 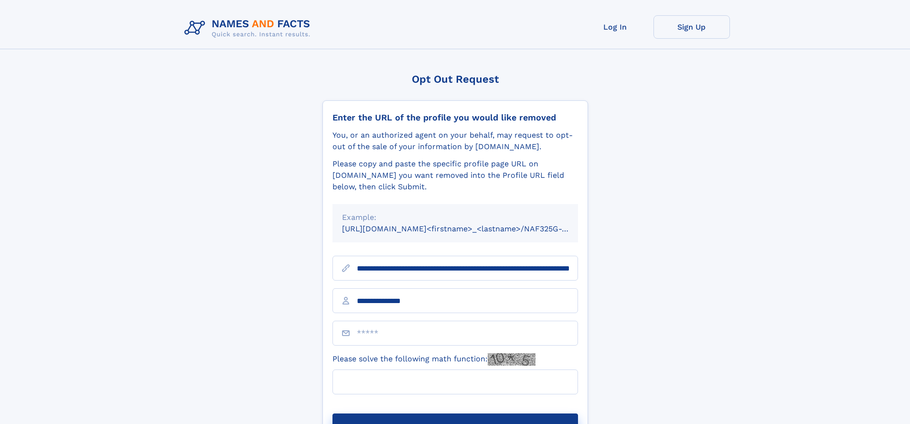 I want to click on div: Enter the URL of the profile you would like removed, so click(x=455, y=117).